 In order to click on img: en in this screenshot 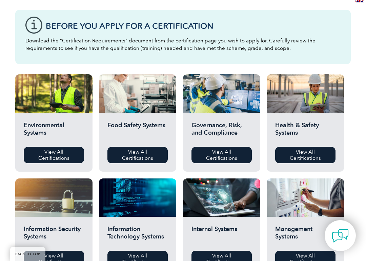, I will do `click(360, 6)`.